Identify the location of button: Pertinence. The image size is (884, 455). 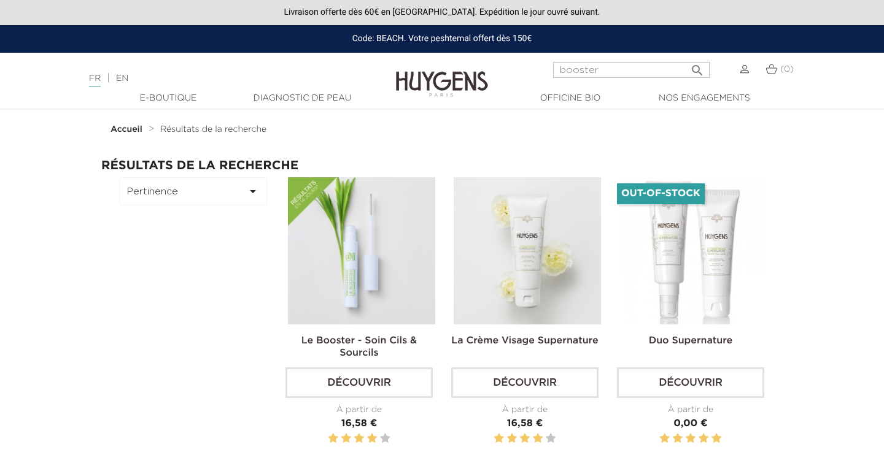
(193, 192).